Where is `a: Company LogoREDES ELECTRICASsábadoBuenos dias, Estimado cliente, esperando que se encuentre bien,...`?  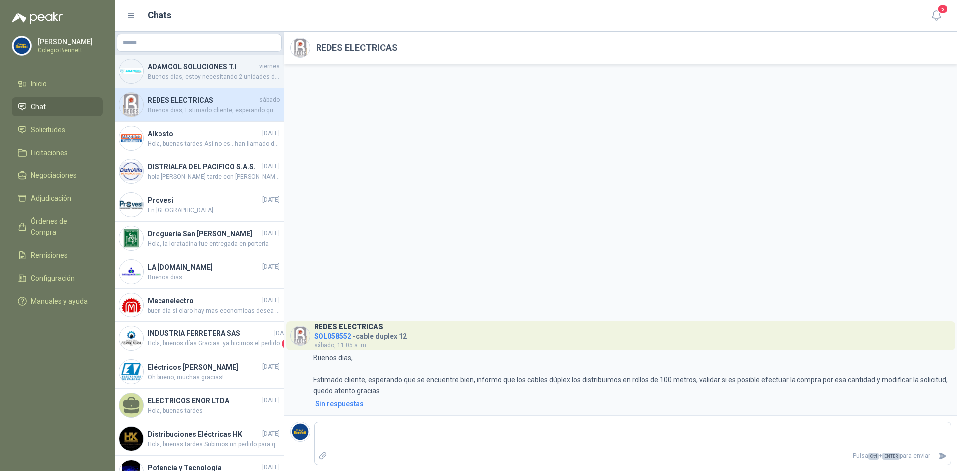 a: Company LogoREDES ELECTRICASsábadoBuenos dias, Estimado cliente, esperando que se encuentre bien,... is located at coordinates (199, 105).